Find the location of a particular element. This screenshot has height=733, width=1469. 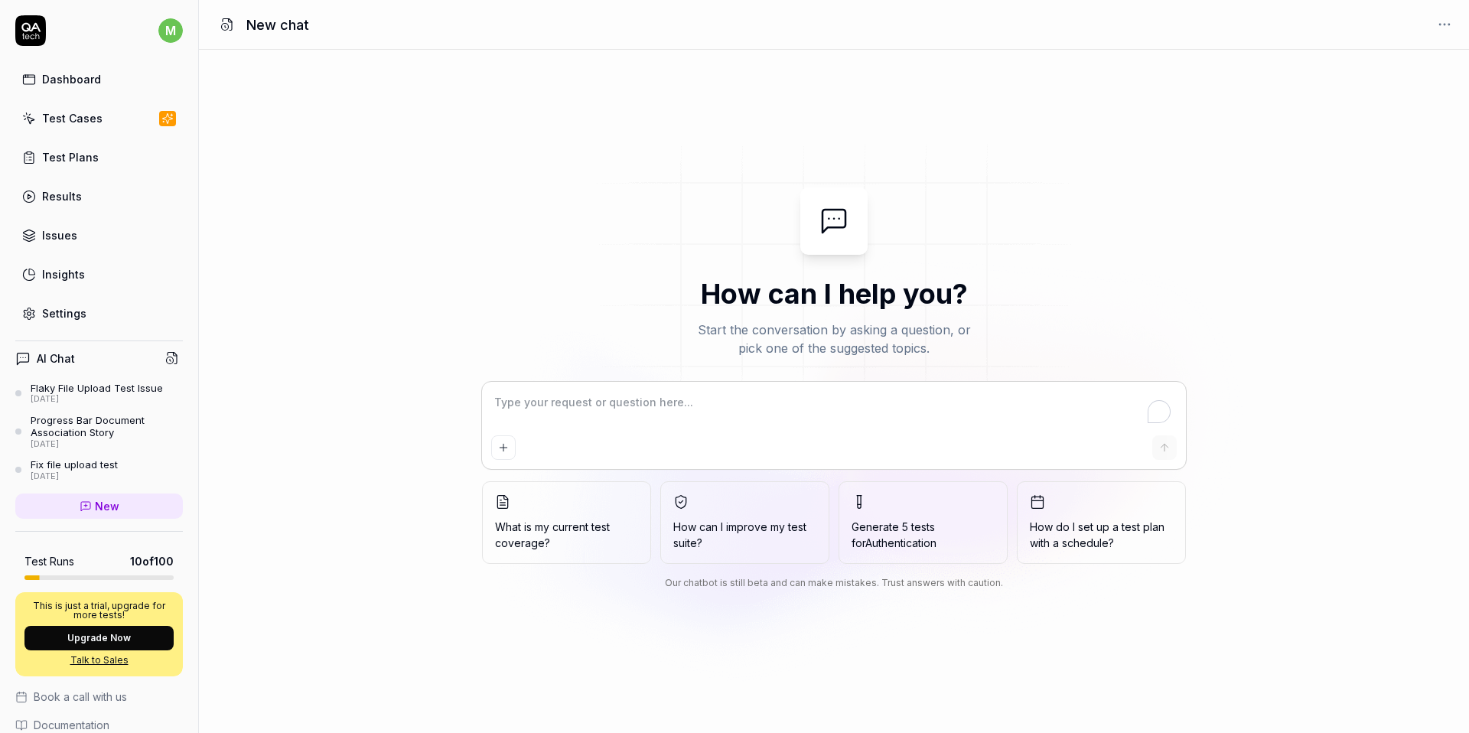

button: Generate 5 tests forAuthentication is located at coordinates (923, 522).